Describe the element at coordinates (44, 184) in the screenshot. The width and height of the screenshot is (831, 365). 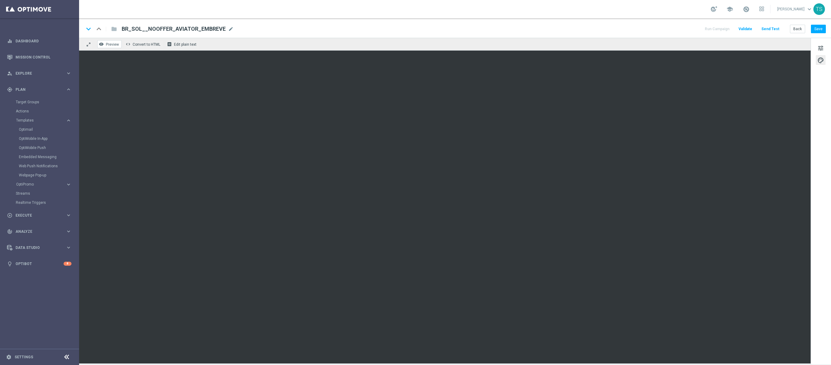
I see `button: OptiPromo keyboard_arrow_right` at that location.